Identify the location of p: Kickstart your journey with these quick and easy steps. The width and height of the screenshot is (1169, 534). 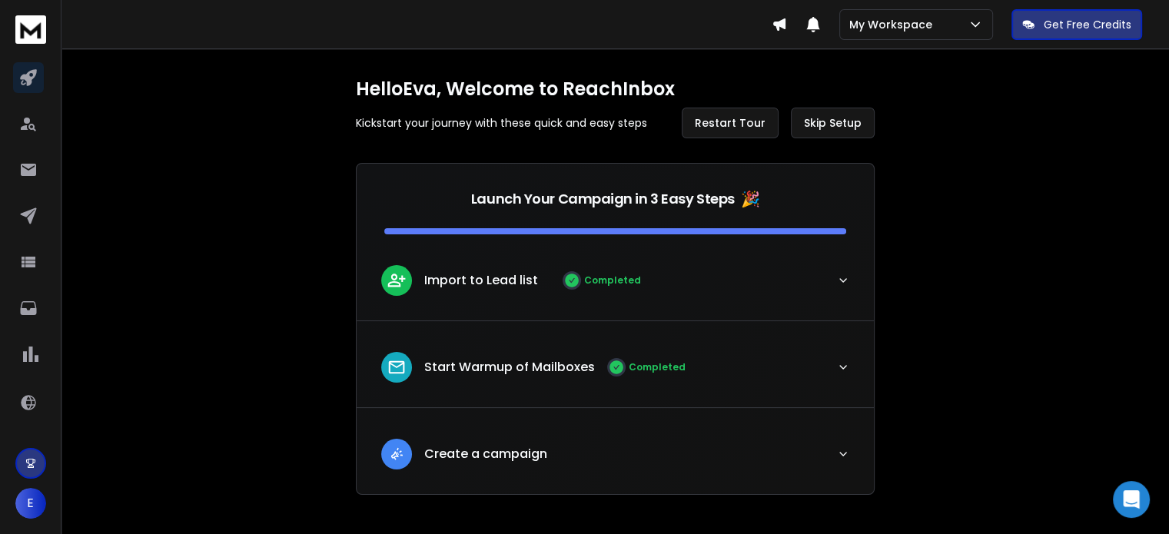
(501, 123).